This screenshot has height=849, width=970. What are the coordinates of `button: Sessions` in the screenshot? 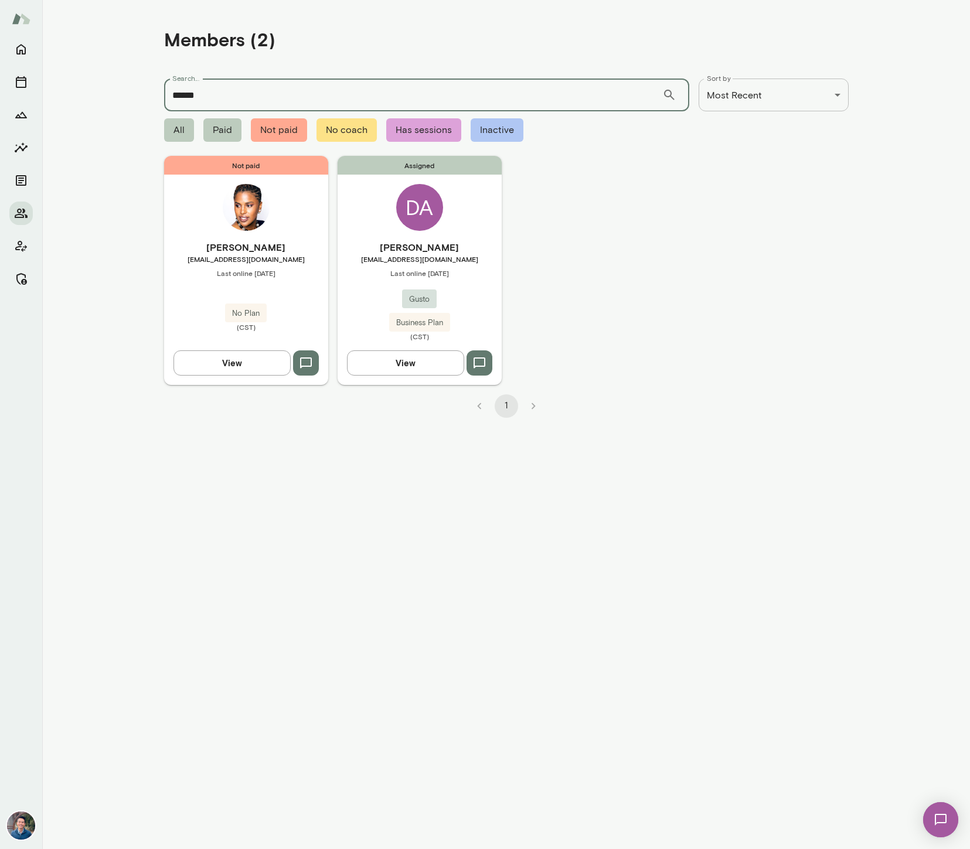 It's located at (21, 82).